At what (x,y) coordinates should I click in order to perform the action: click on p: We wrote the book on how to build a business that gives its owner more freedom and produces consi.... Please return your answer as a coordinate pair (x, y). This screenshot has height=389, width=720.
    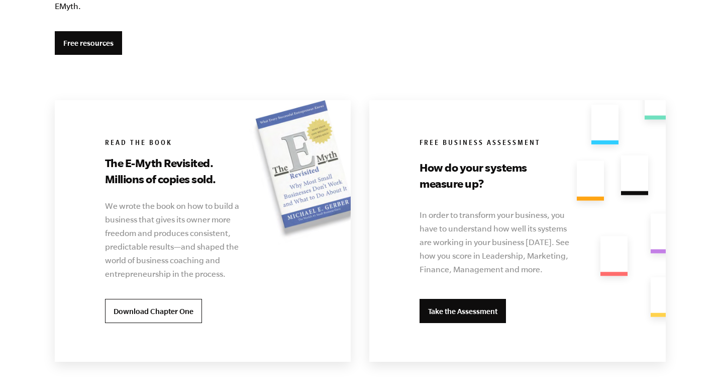
    Looking at the image, I should click on (173, 240).